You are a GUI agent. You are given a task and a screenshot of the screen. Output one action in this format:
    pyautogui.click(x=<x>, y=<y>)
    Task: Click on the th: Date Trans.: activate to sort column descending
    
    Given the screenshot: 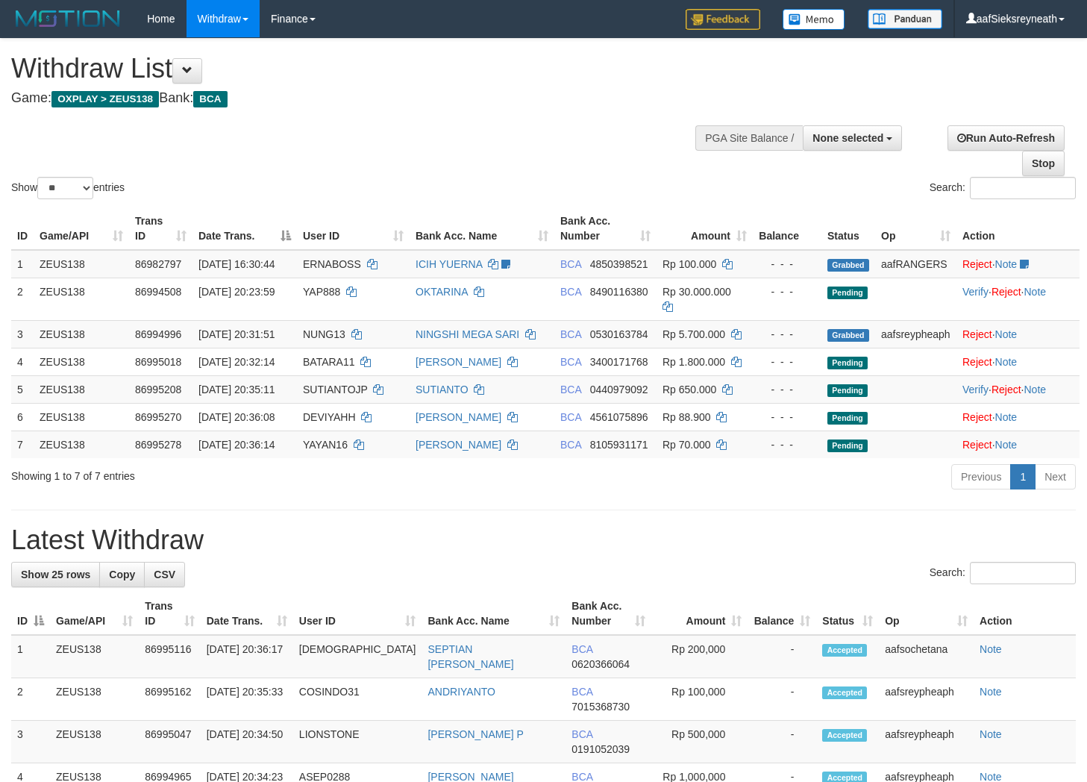 What is the action you would take?
    pyautogui.click(x=245, y=228)
    